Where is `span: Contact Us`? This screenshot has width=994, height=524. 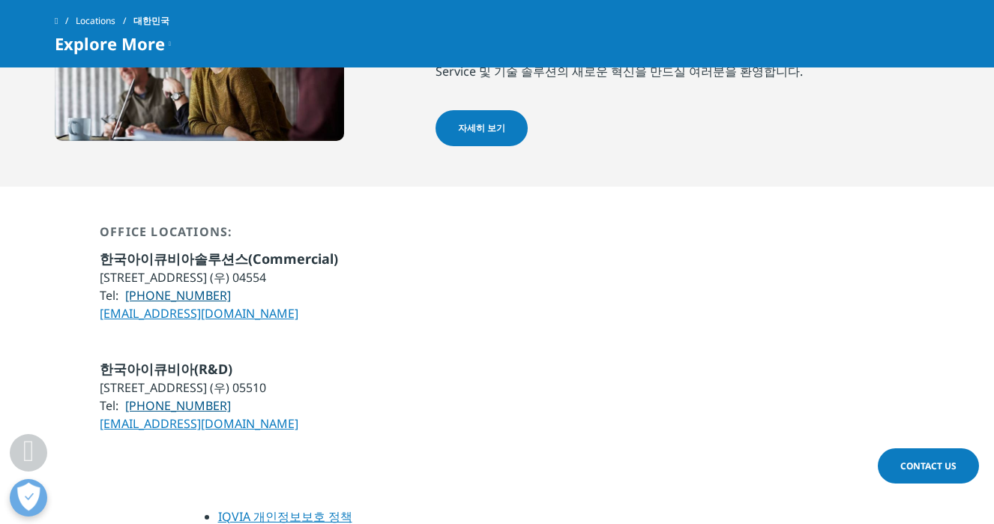 span: Contact Us is located at coordinates (928, 466).